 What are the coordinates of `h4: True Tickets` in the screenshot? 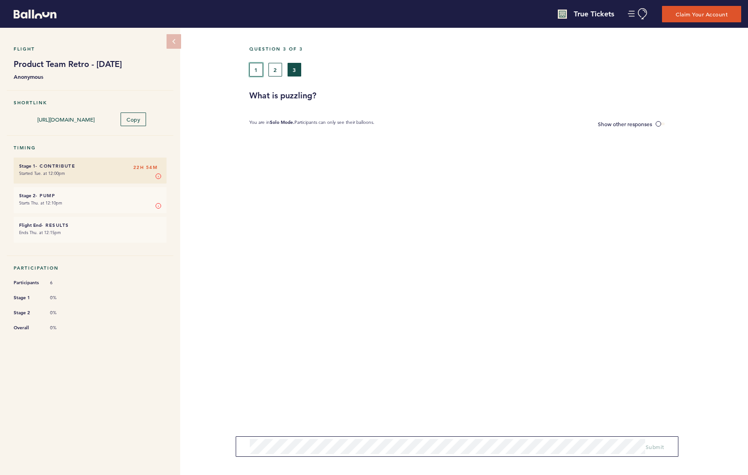 It's located at (594, 14).